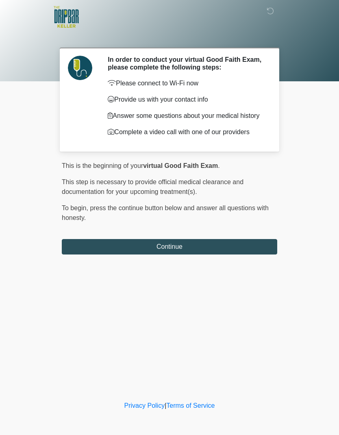 Image resolution: width=339 pixels, height=435 pixels. I want to click on img: Agent Avatar, so click(80, 68).